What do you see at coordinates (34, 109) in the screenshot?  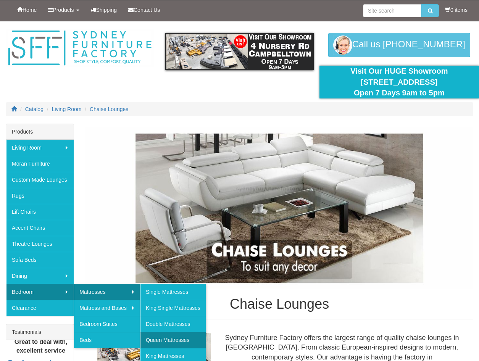 I see `span: Catalog` at bounding box center [34, 109].